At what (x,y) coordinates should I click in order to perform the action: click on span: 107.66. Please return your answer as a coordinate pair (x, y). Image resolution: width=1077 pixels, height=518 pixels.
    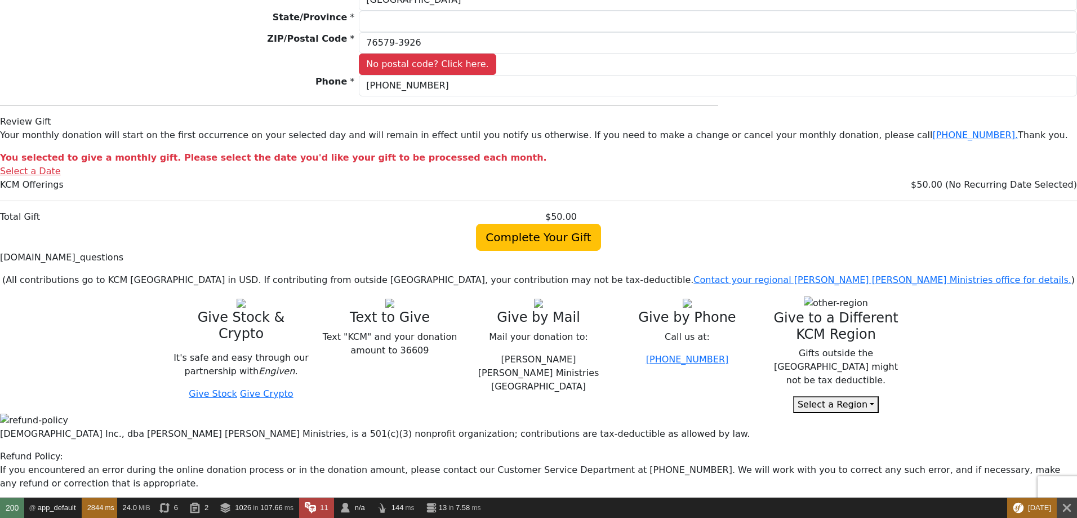
    Looking at the image, I should click on (271, 507).